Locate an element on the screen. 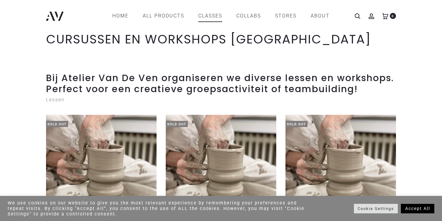 The image size is (442, 221). span: 0 is located at coordinates (393, 16).